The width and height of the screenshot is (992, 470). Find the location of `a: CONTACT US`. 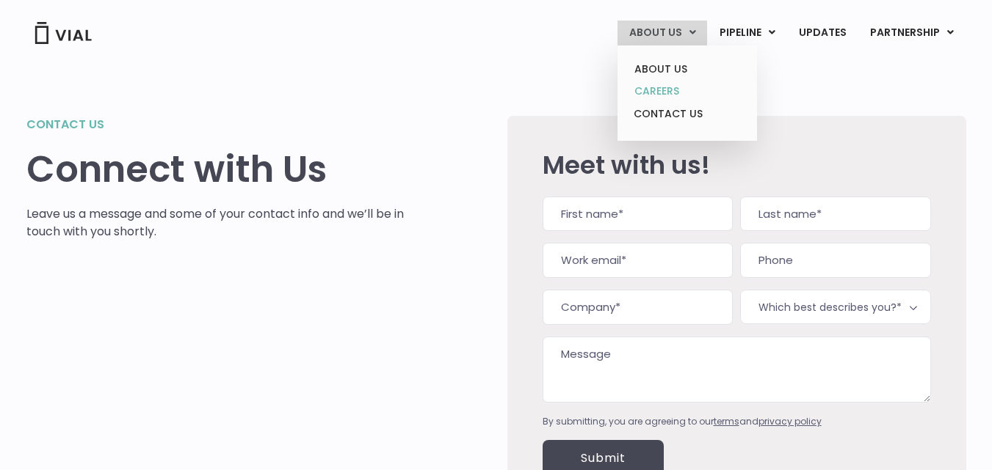

a: CONTACT US is located at coordinates (686, 115).